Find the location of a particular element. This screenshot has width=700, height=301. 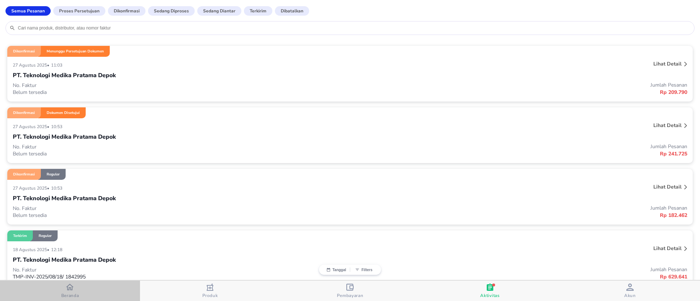

p: Rp 629.641 is located at coordinates (518, 277).